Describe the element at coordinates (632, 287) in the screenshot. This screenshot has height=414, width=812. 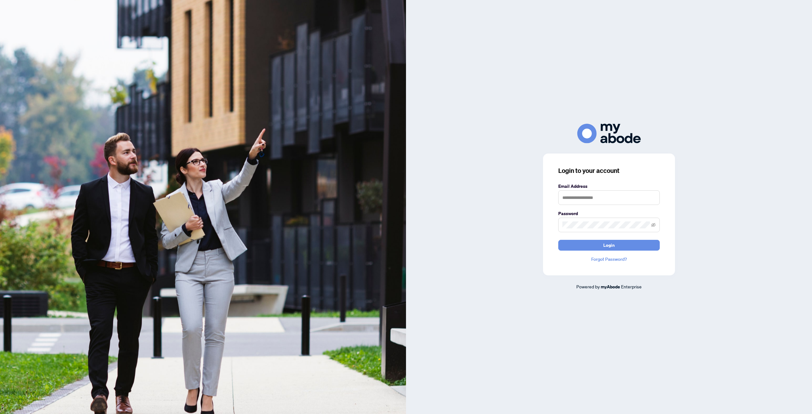
I see `span: Enterprise` at that location.